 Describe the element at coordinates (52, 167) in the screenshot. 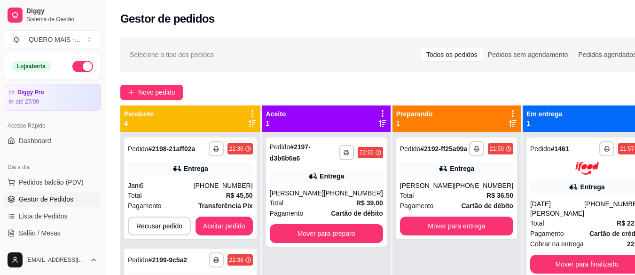

I see `div: Dia a dia` at that location.